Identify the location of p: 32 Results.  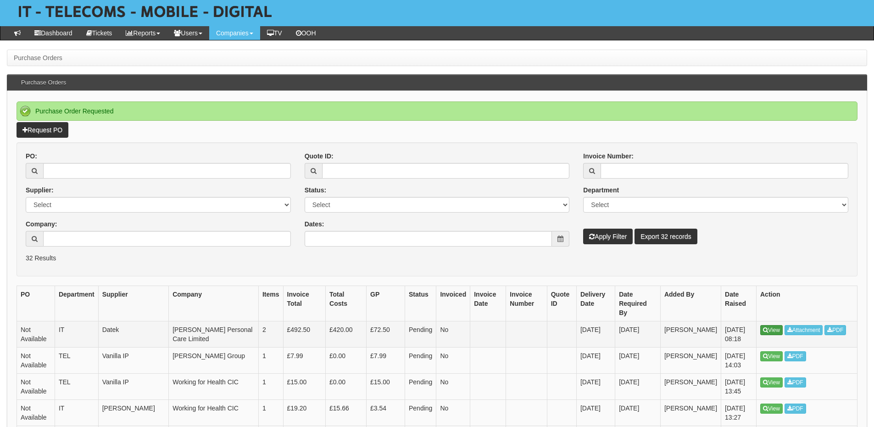
(437, 258).